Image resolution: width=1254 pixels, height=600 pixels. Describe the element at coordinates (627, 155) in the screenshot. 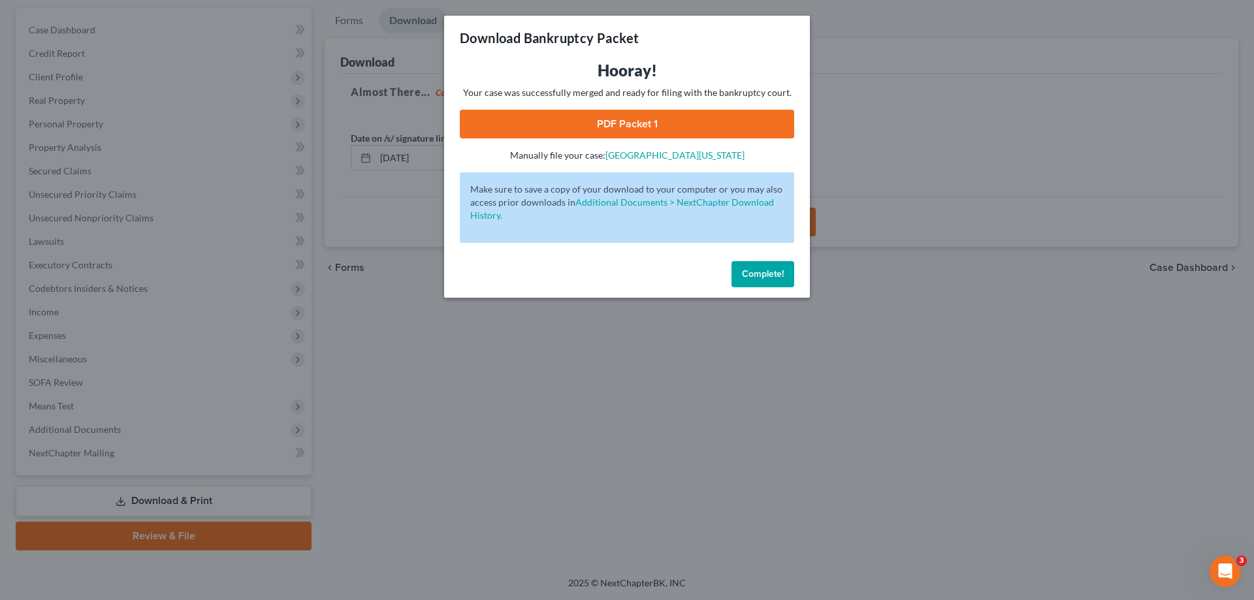

I see `p: Manually file your case:` at that location.